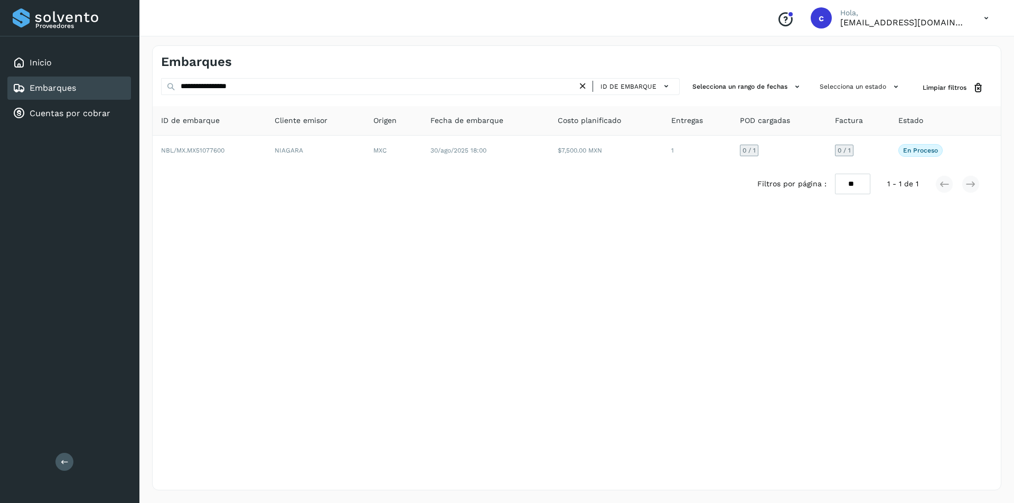 This screenshot has width=1014, height=503. What do you see at coordinates (41, 62) in the screenshot?
I see `a: Inicio` at bounding box center [41, 62].